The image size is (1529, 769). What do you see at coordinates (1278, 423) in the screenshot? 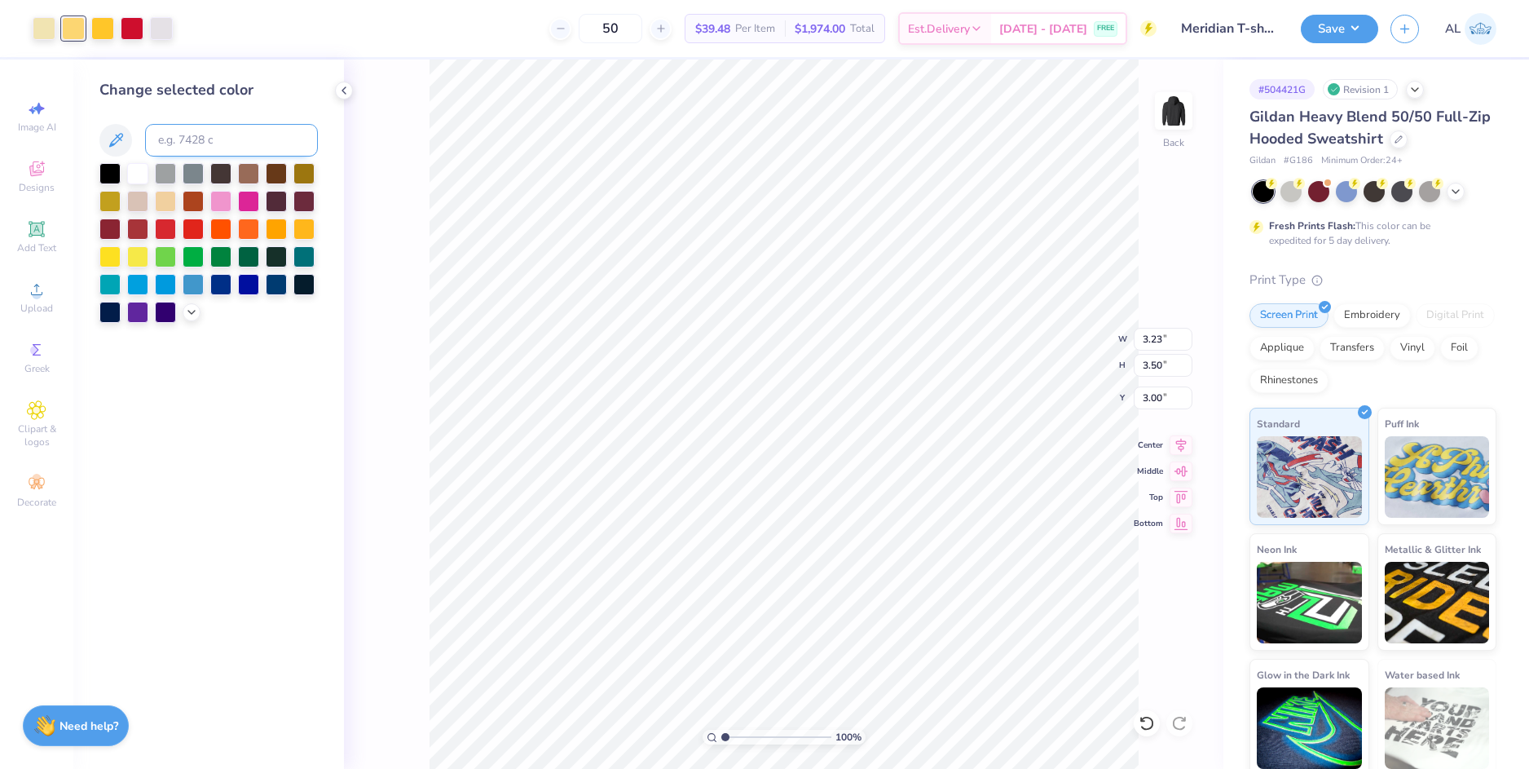
I see `span: Standard` at bounding box center [1278, 423].